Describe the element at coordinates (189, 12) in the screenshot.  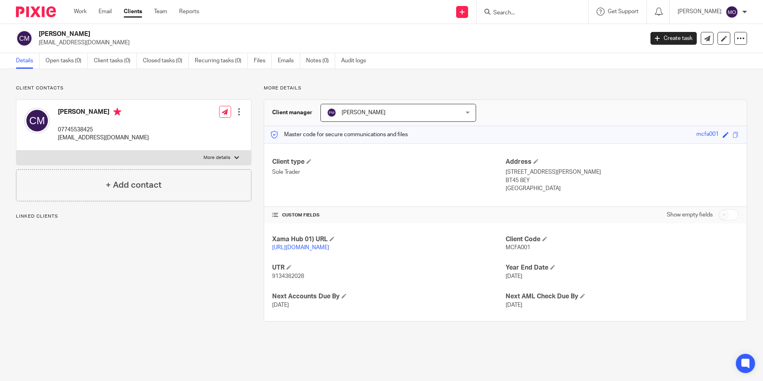
I see `a: Reports` at that location.